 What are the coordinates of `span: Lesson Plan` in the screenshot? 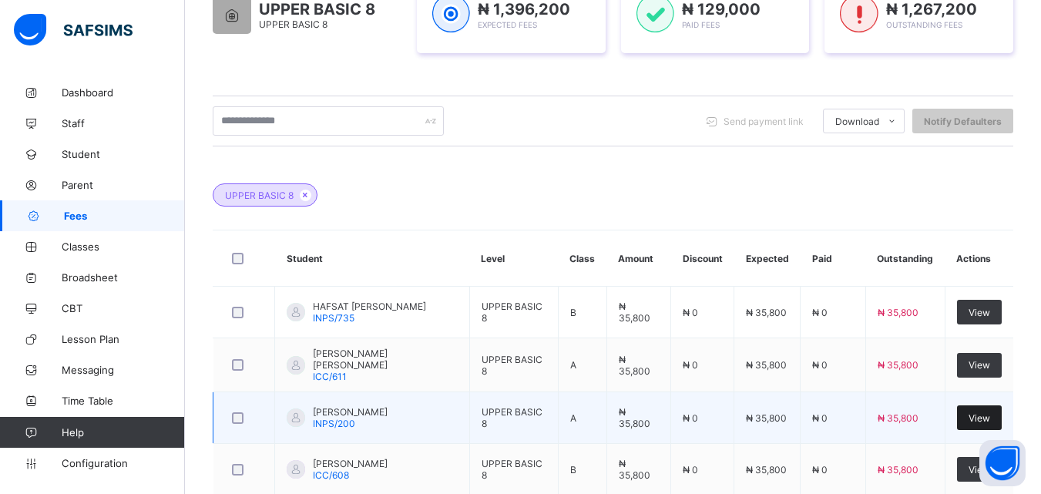 It's located at (123, 339).